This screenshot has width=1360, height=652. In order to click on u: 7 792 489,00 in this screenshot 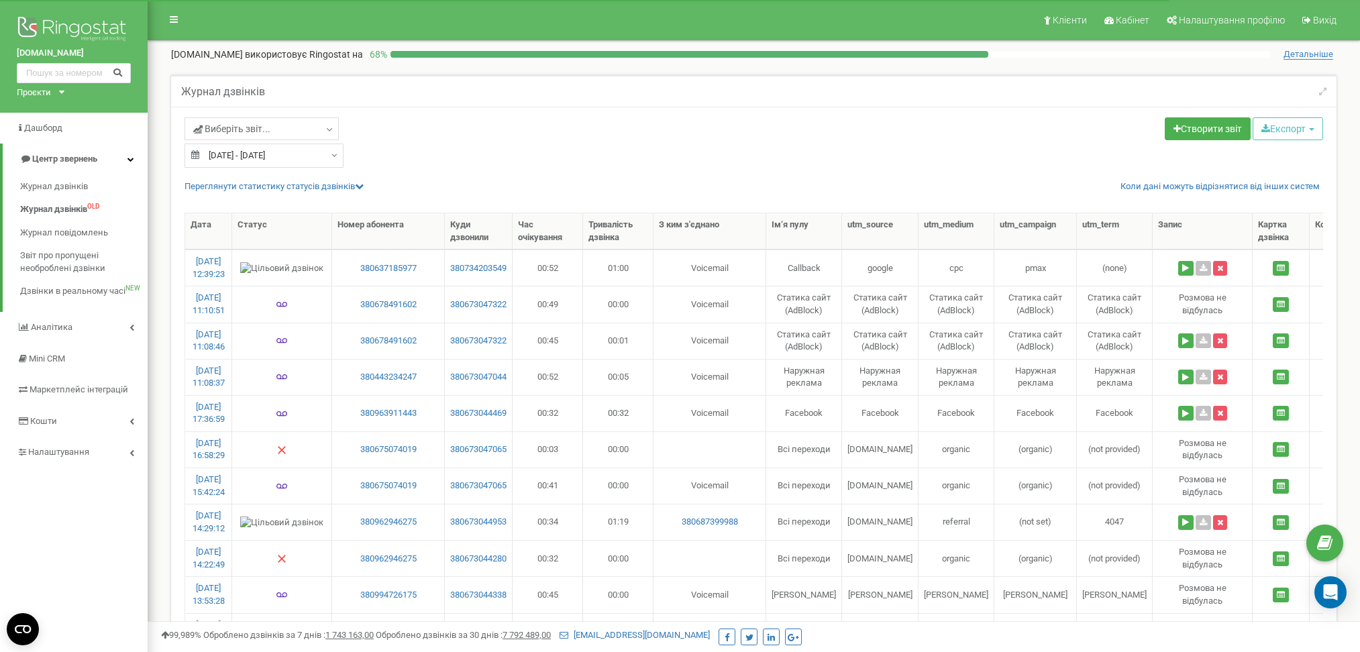, I will do `click(527, 635)`.